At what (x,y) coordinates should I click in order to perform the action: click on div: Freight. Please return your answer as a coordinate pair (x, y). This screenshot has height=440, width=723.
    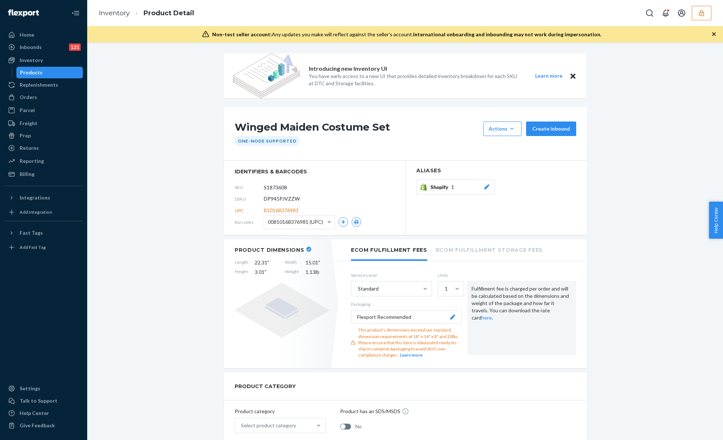
    Looking at the image, I should click on (28, 123).